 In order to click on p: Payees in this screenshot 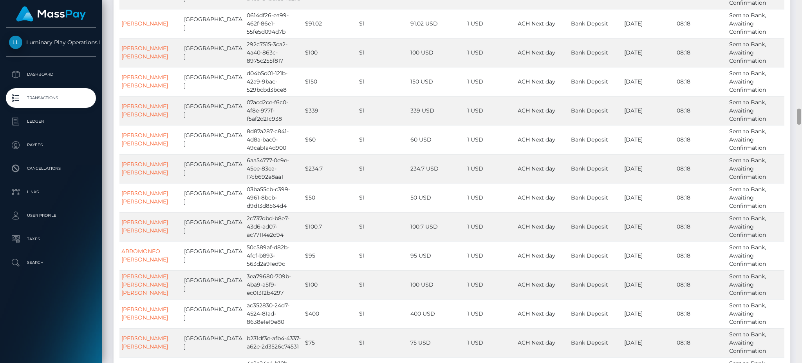, I will do `click(51, 145)`.